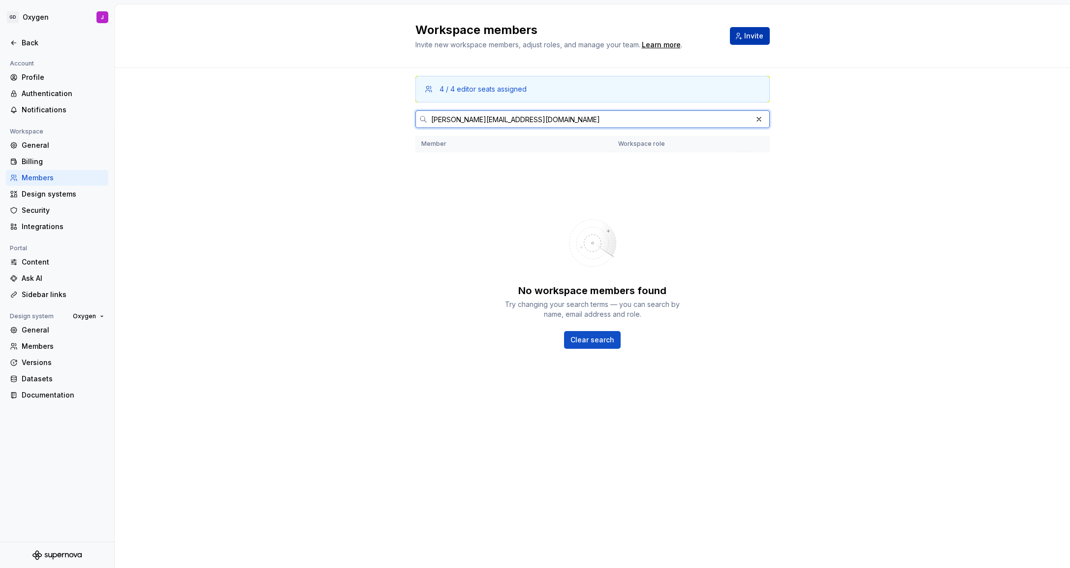 This screenshot has height=568, width=1070. Describe the element at coordinates (63, 379) in the screenshot. I see `div: Datasets` at that location.